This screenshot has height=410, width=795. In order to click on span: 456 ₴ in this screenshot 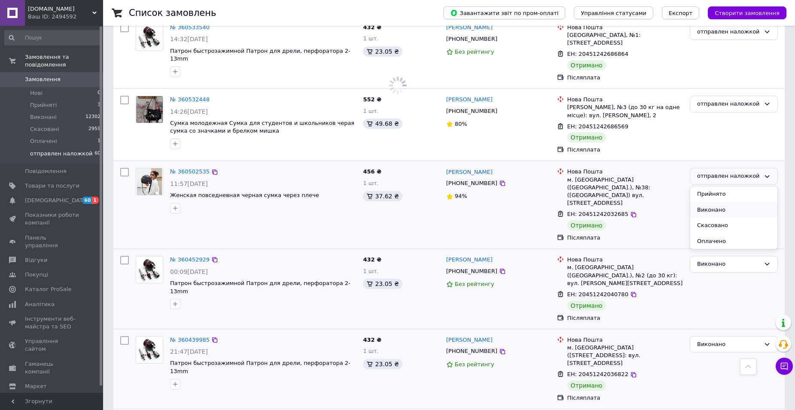, I will do `click(372, 171)`.